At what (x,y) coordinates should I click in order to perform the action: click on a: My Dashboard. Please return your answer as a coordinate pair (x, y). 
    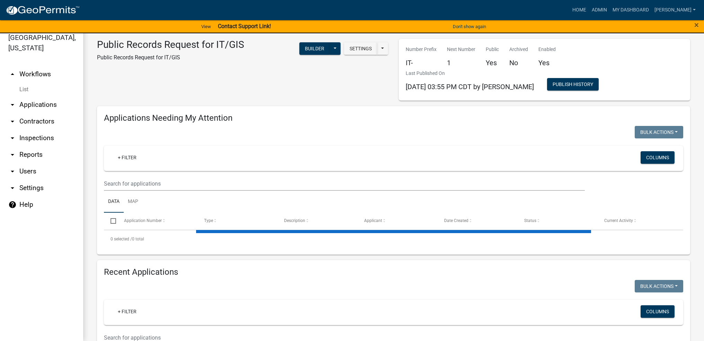
    Looking at the image, I should click on (631, 10).